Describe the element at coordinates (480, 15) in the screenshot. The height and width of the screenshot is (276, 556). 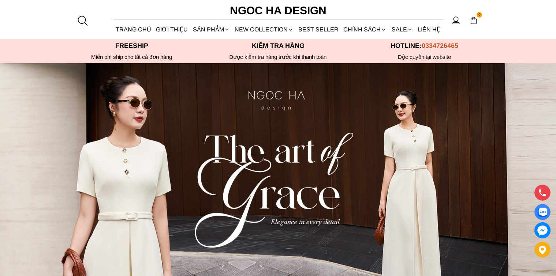
I see `span: 0` at that location.